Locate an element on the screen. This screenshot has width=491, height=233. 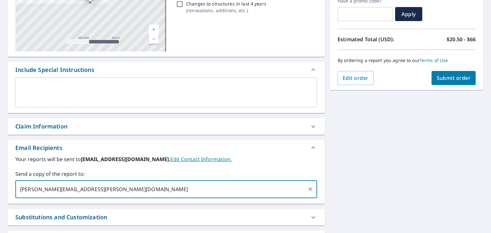
button: Edit order is located at coordinates (355, 78).